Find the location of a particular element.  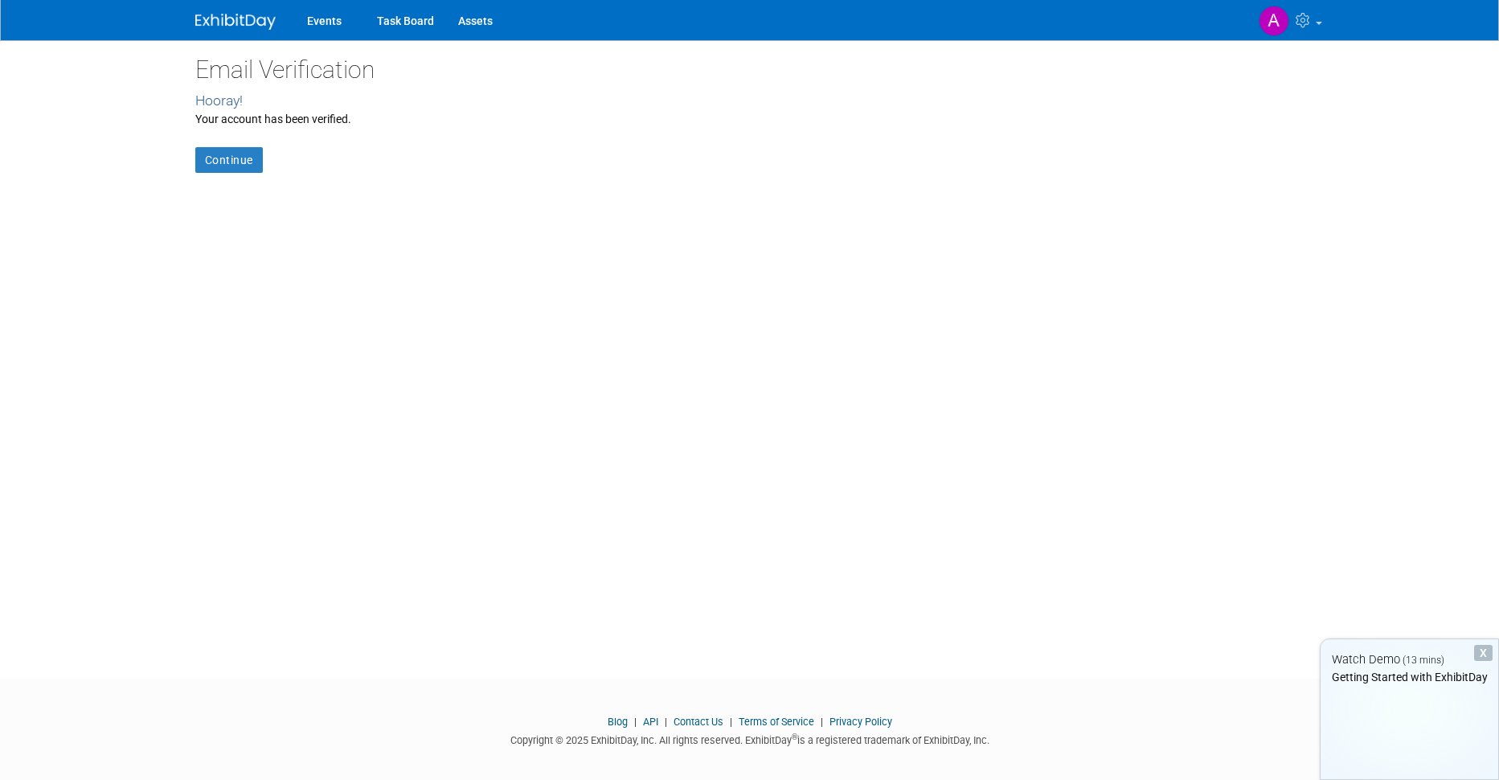

a: Privacy Policy is located at coordinates (861, 721).